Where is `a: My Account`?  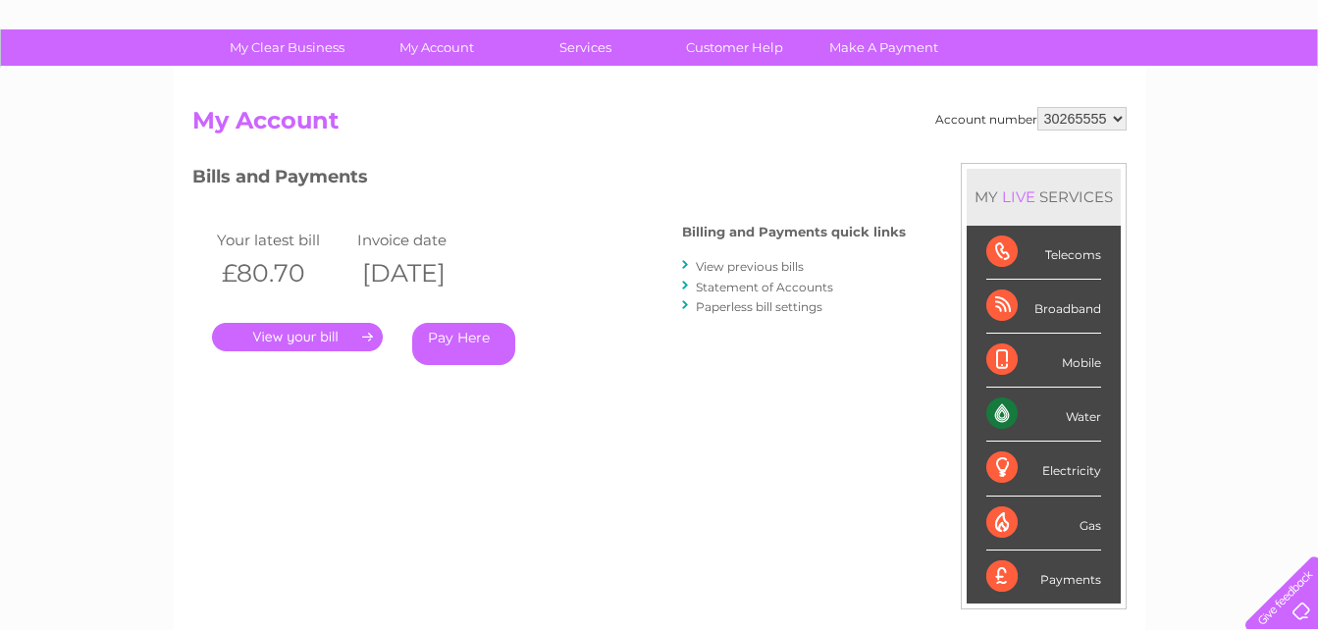
a: My Account is located at coordinates (436, 47).